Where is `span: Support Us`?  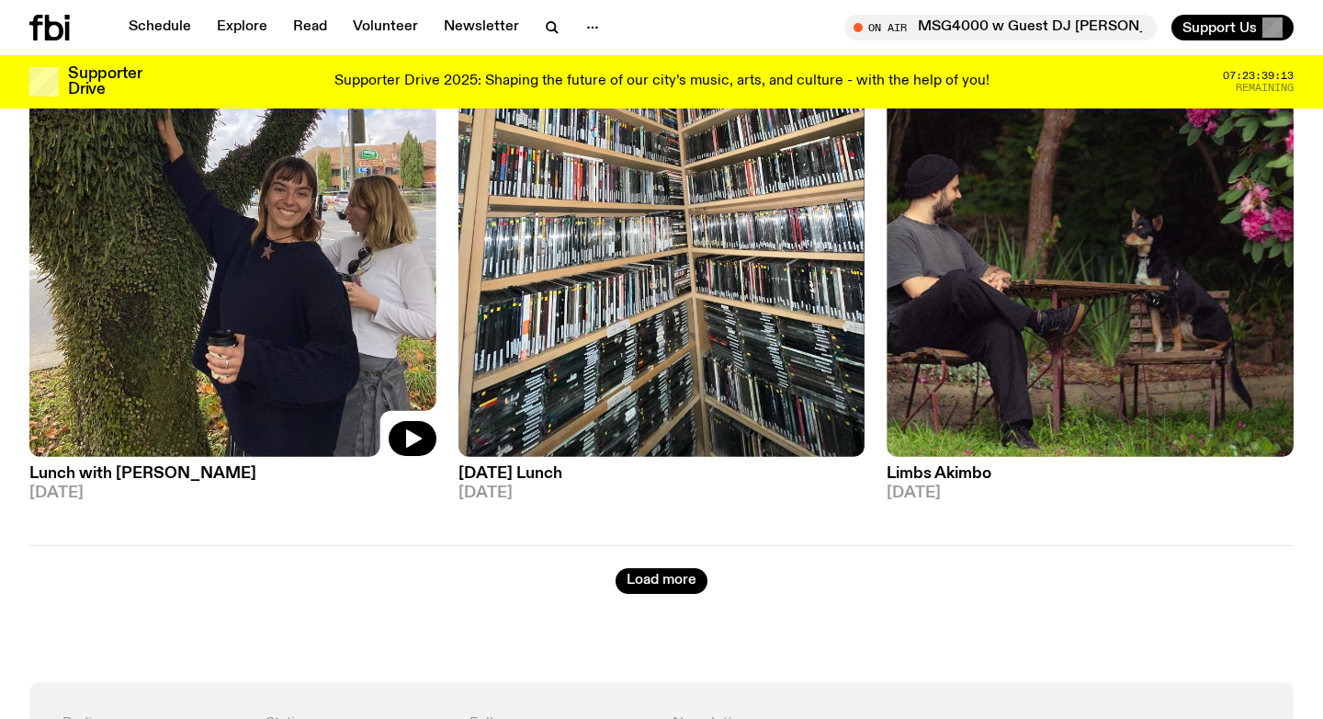 span: Support Us is located at coordinates (1219, 28).